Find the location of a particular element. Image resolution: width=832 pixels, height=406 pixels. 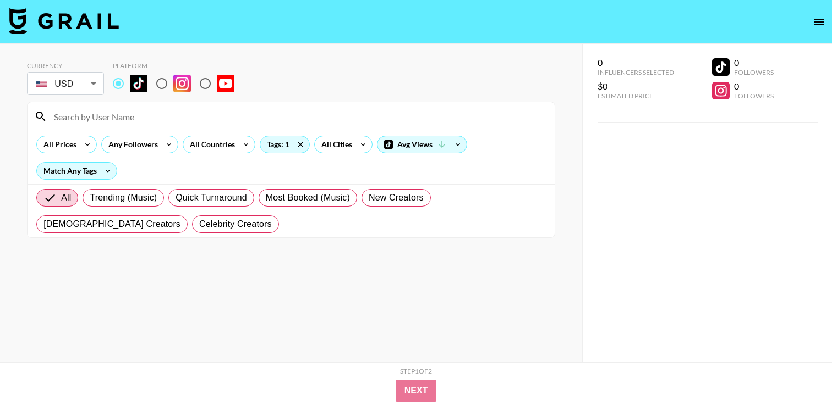

button: Next is located at coordinates (416, 391).